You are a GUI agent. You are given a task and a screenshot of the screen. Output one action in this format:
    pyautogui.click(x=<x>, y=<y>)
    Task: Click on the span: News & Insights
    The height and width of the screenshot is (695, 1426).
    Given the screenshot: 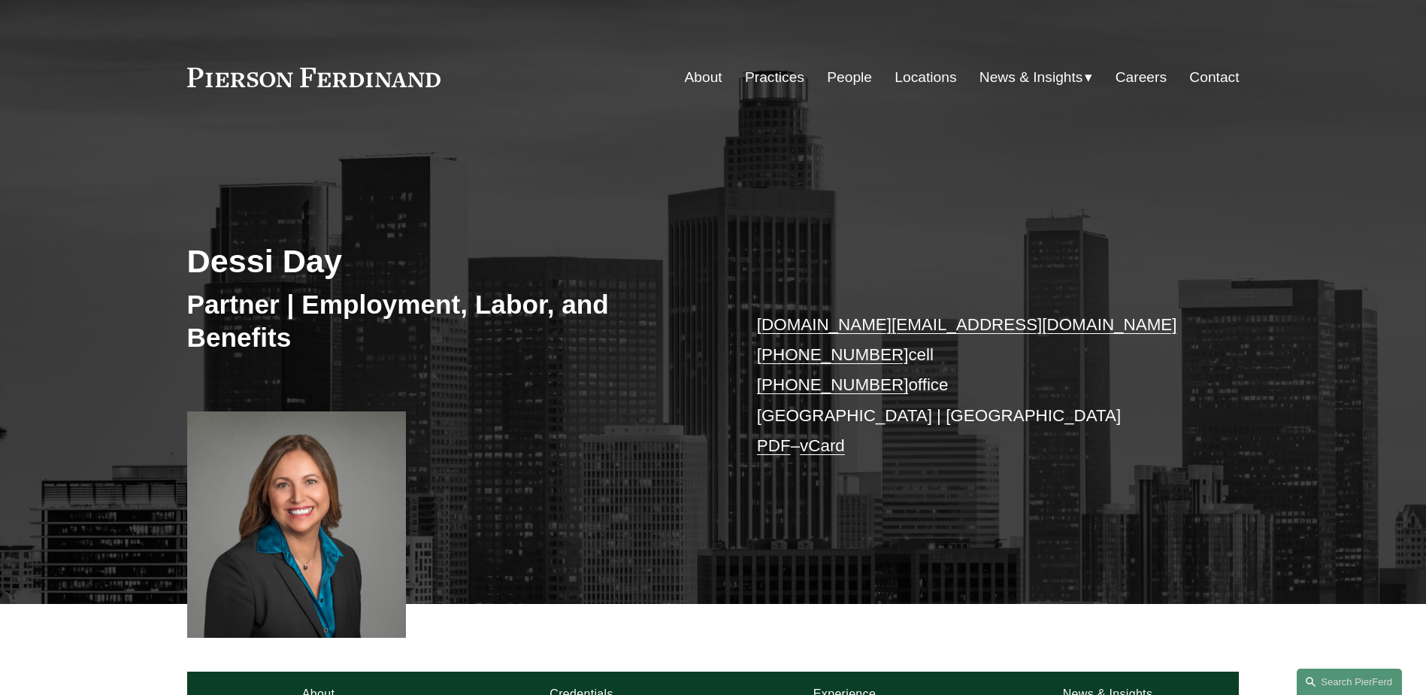 What is the action you would take?
    pyautogui.click(x=1032, y=77)
    